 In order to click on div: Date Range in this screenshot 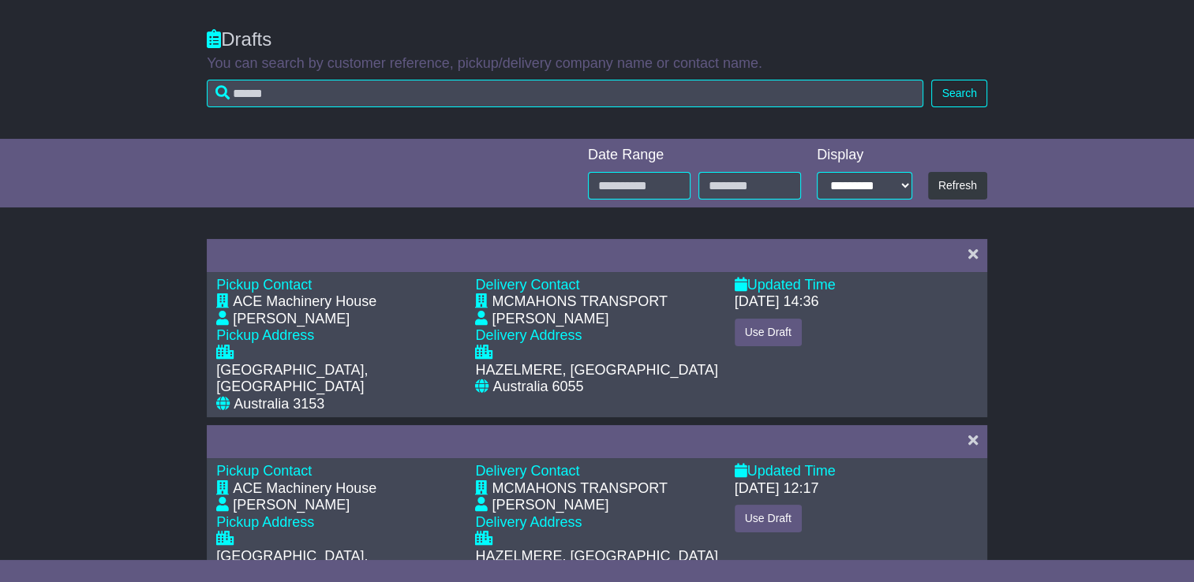, I will do `click(695, 155)`.